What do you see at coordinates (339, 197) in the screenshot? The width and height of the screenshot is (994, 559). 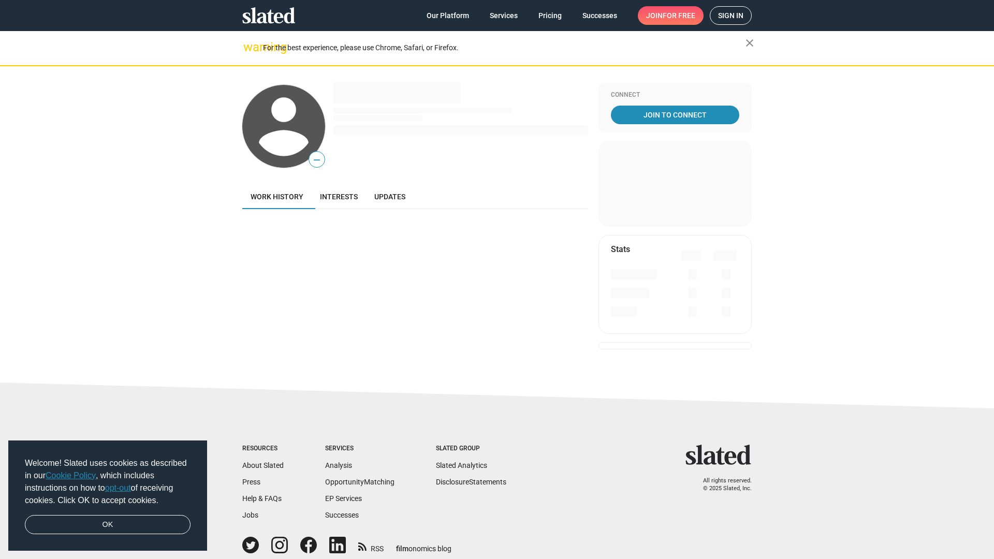 I see `span: Interests` at bounding box center [339, 197].